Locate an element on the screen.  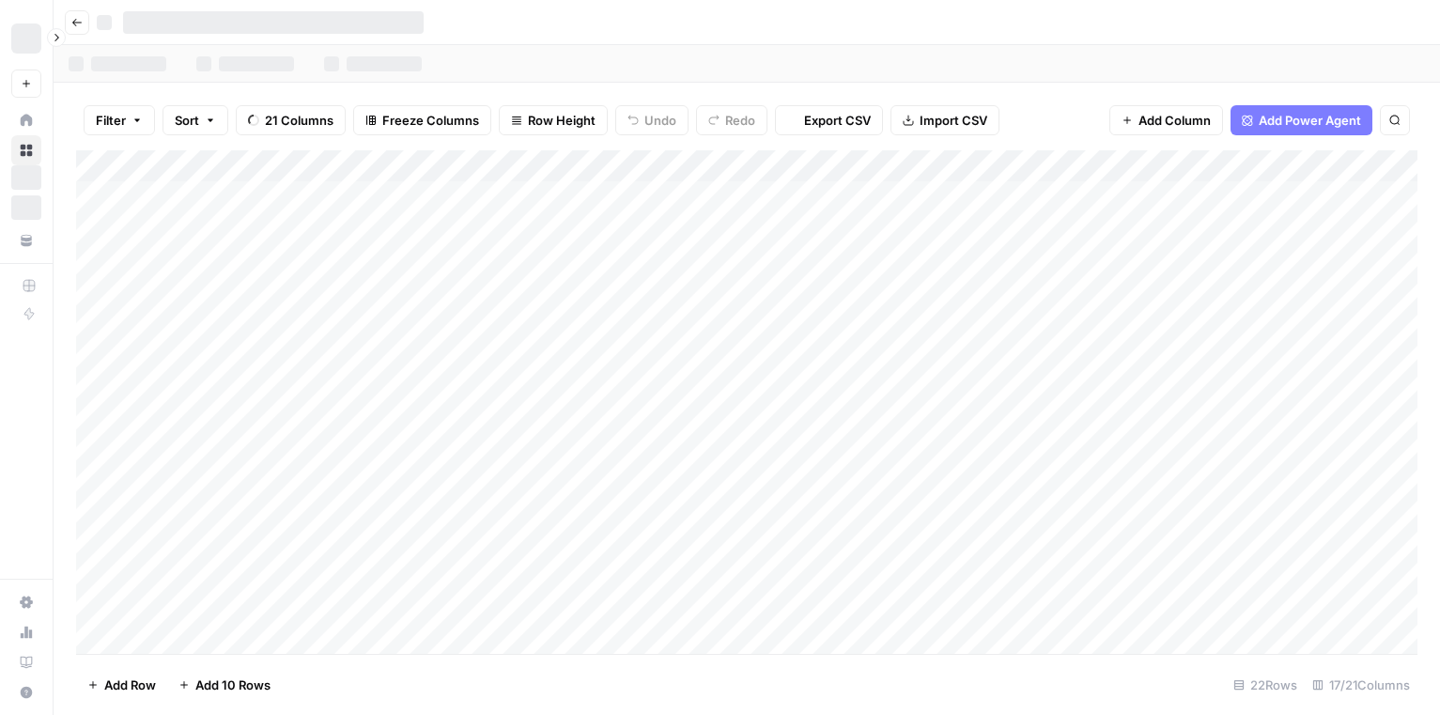
div: 22 Rows is located at coordinates (1265, 685).